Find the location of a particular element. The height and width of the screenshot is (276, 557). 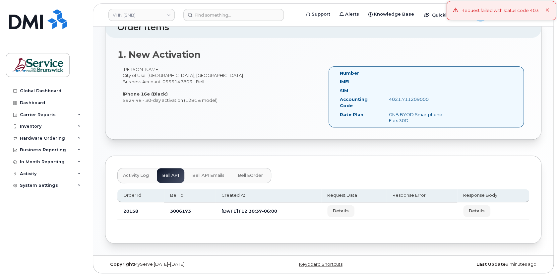

label: SIM is located at coordinates (344, 90).